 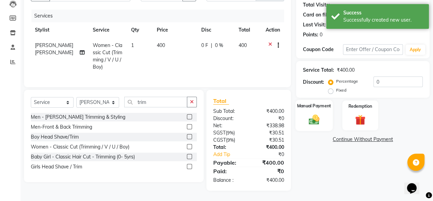 What do you see at coordinates (108, 30) in the screenshot?
I see `th: Service` at bounding box center [108, 30].